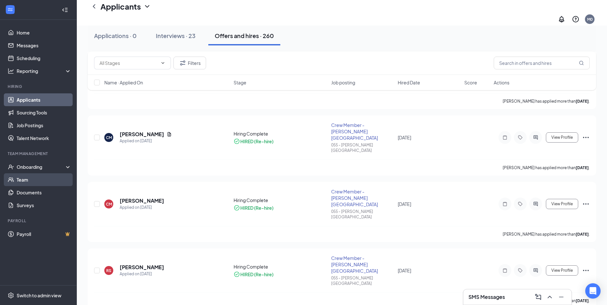 This screenshot has width=607, height=305. What do you see at coordinates (343, 83) in the screenshot?
I see `span: Job posting` at bounding box center [343, 83].